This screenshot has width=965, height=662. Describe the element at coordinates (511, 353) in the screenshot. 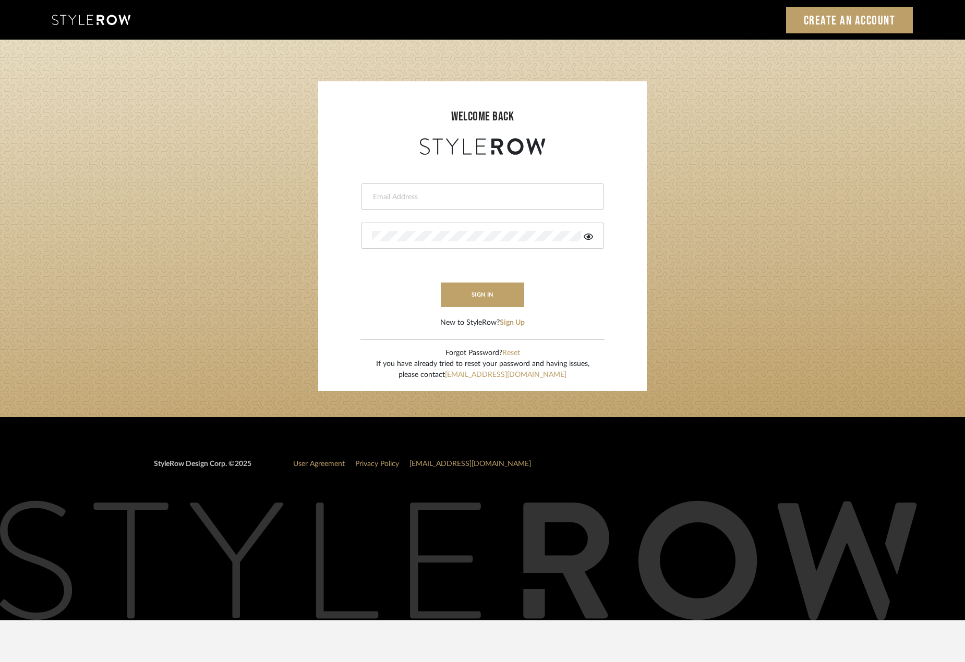

I see `button: Reset` at that location.